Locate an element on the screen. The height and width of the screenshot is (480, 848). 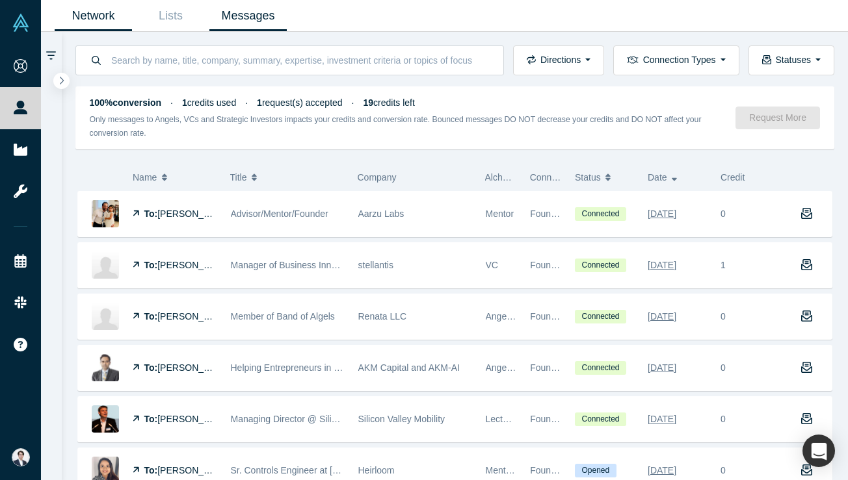
button: Statuses is located at coordinates (791, 60).